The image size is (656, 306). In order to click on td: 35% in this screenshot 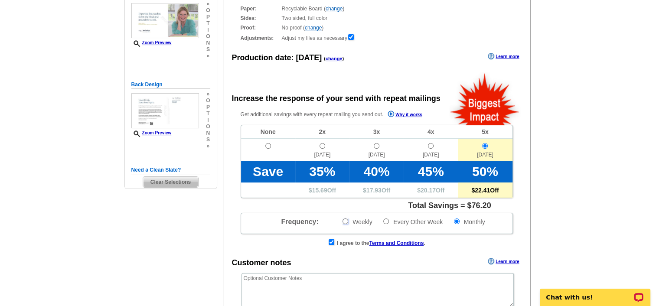, I will do `click(322, 172)`.